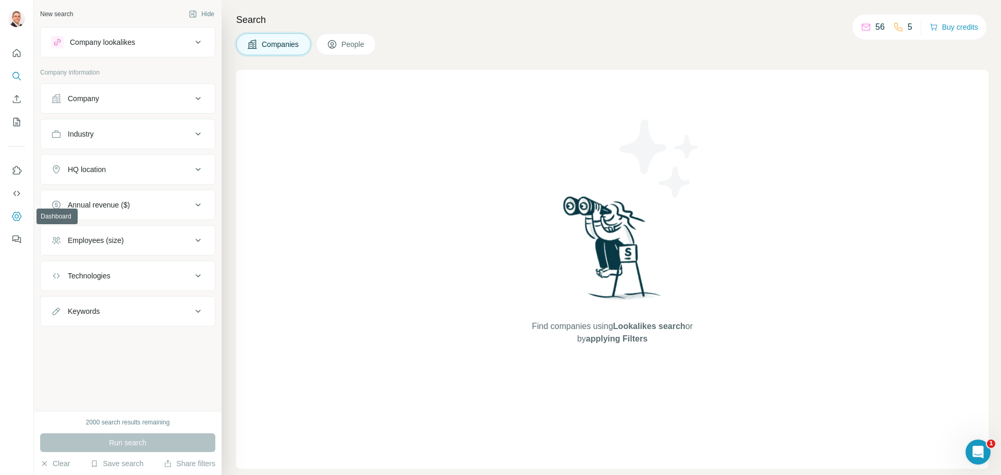 The width and height of the screenshot is (1001, 475). I want to click on p: Company information, so click(128, 72).